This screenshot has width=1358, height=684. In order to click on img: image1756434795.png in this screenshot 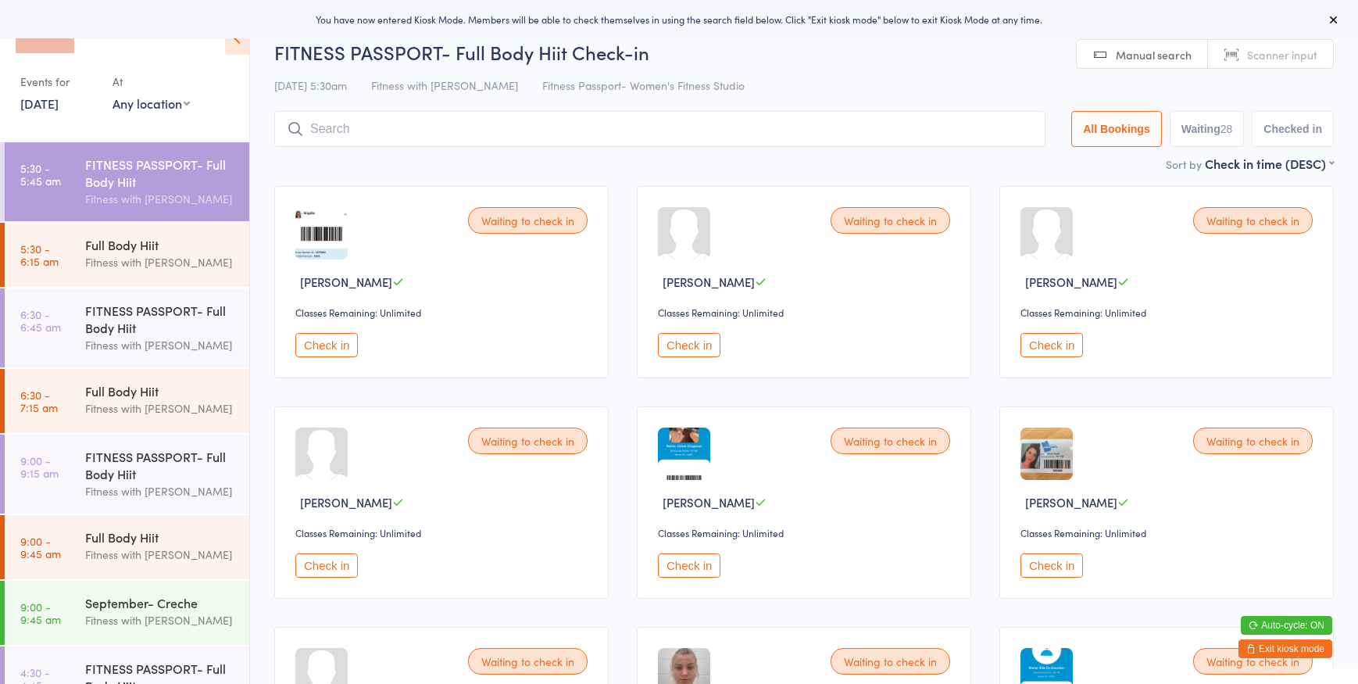, I will do `click(321, 233)`.